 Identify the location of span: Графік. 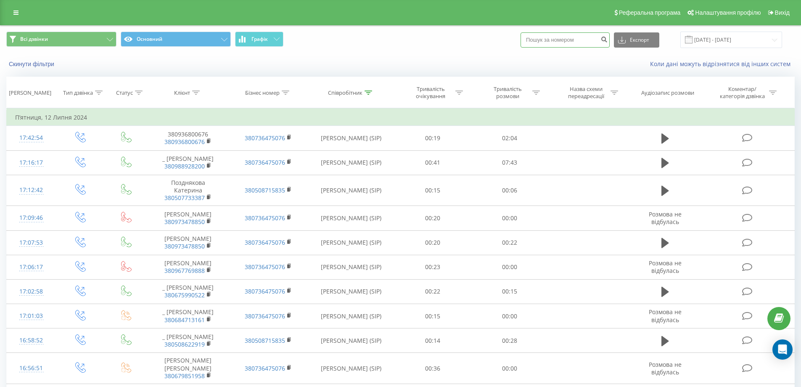
(259, 39).